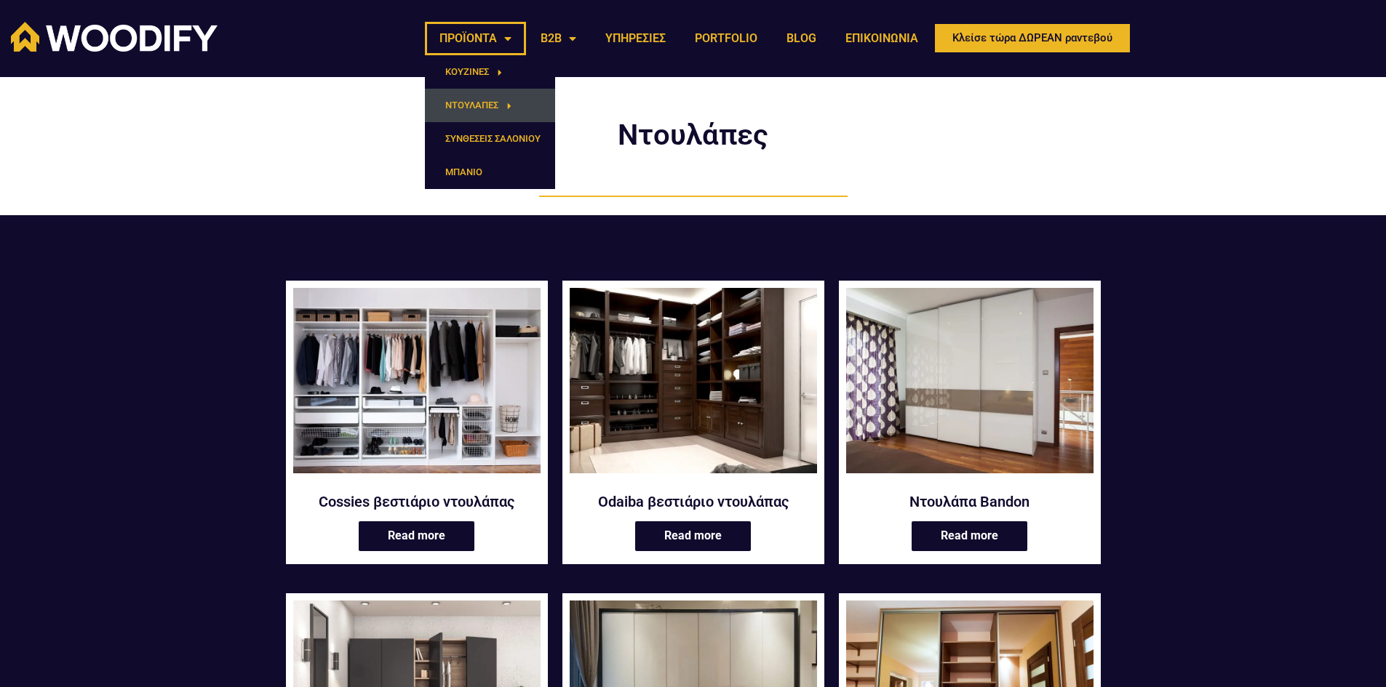 The height and width of the screenshot is (687, 1386). What do you see at coordinates (882, 39) in the screenshot?
I see `a: ΕΠΙΚΟΙΝΩΝΙΑ` at bounding box center [882, 39].